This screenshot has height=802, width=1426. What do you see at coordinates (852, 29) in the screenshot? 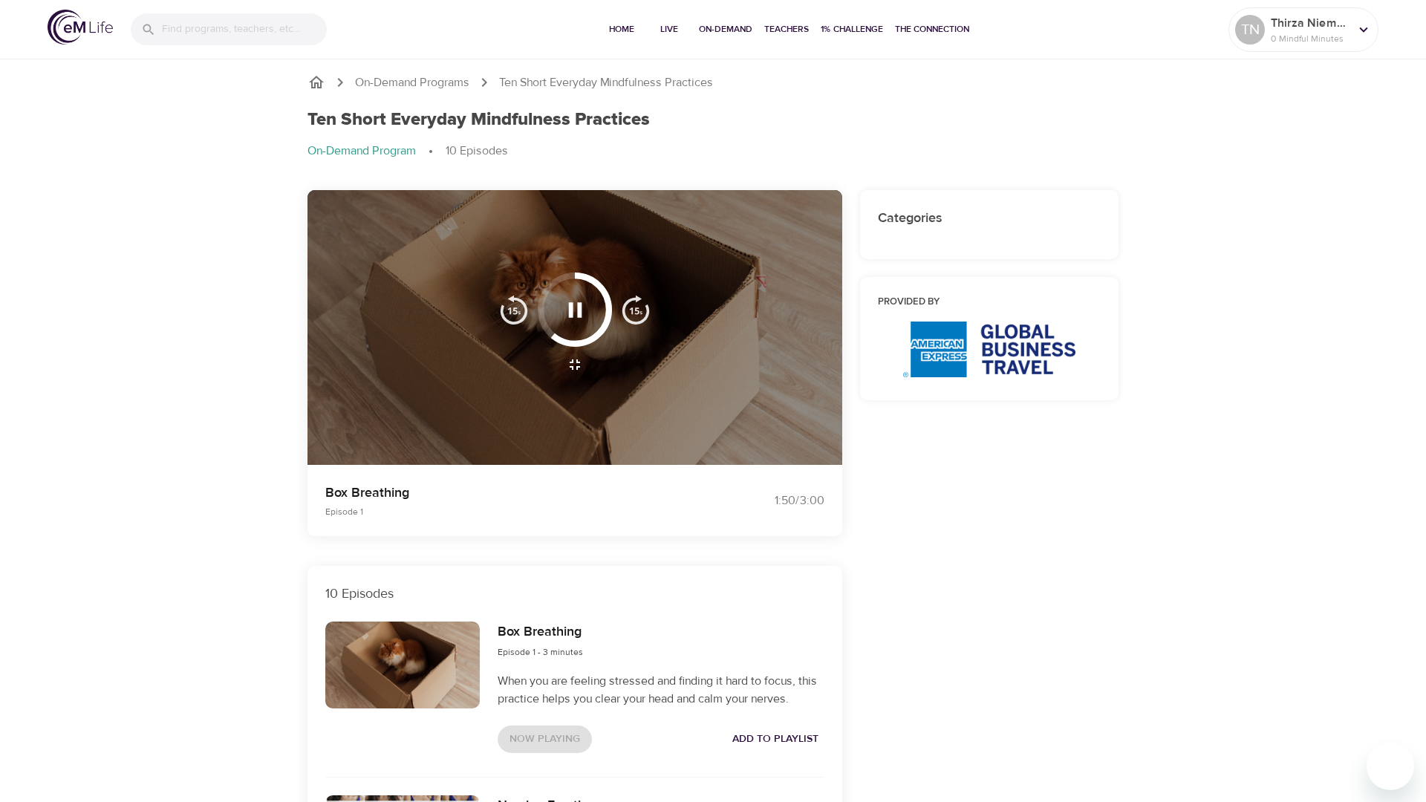
I see `span: 1% Challenge` at bounding box center [852, 29].